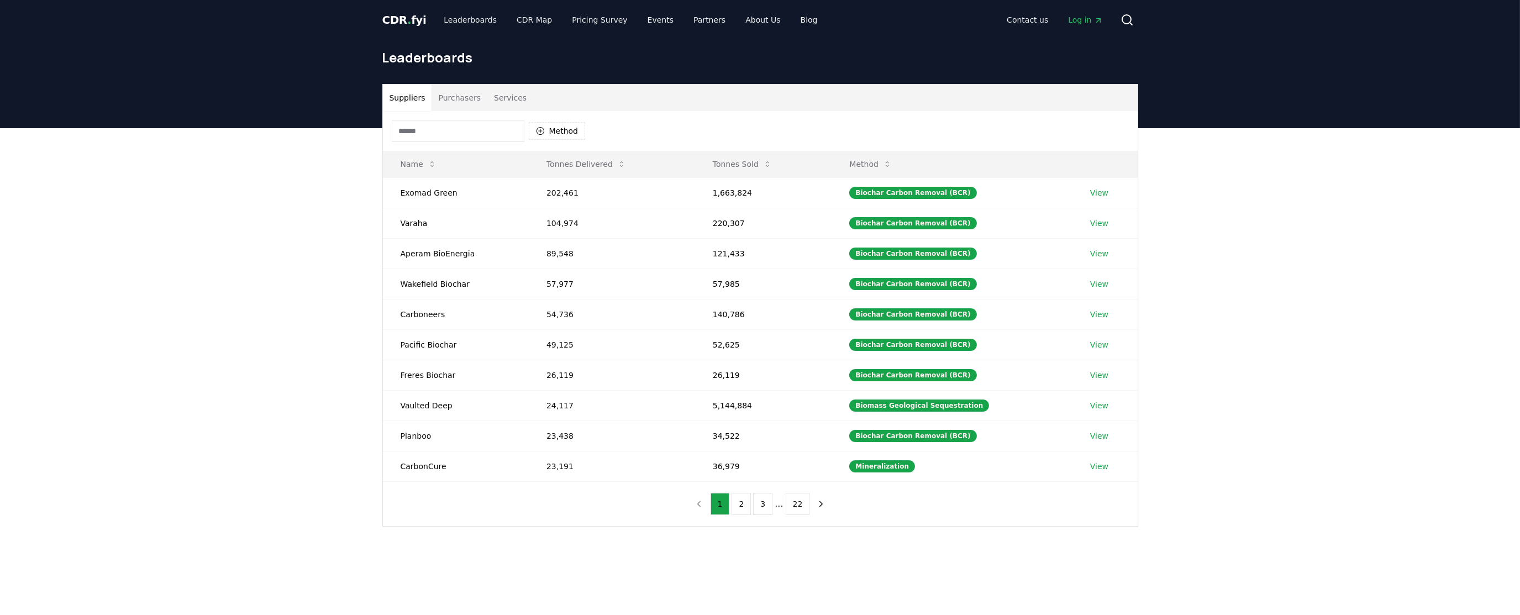 The width and height of the screenshot is (1520, 615). What do you see at coordinates (741, 504) in the screenshot?
I see `button: 2` at bounding box center [741, 504].